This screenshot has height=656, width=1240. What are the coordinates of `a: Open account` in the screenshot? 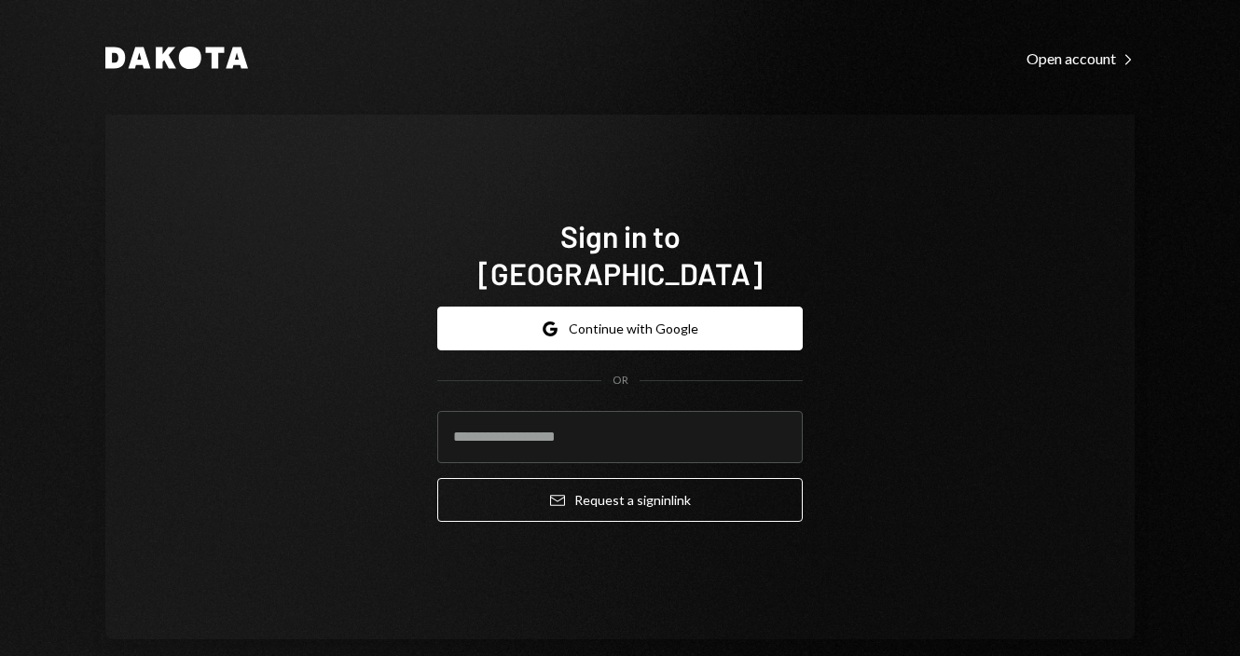 It's located at (1081, 58).